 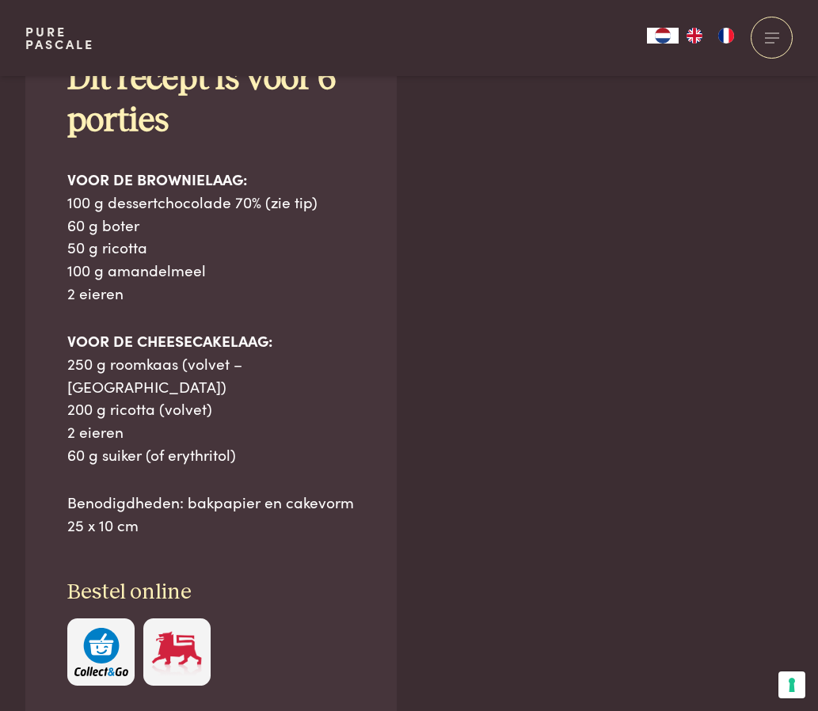 What do you see at coordinates (101, 652) in the screenshot?
I see `img: c308188babc36a3a401bcb5cb7e020f4d5ab42f7cacd8327e500463a43eeb86c.svg` at bounding box center [101, 652].